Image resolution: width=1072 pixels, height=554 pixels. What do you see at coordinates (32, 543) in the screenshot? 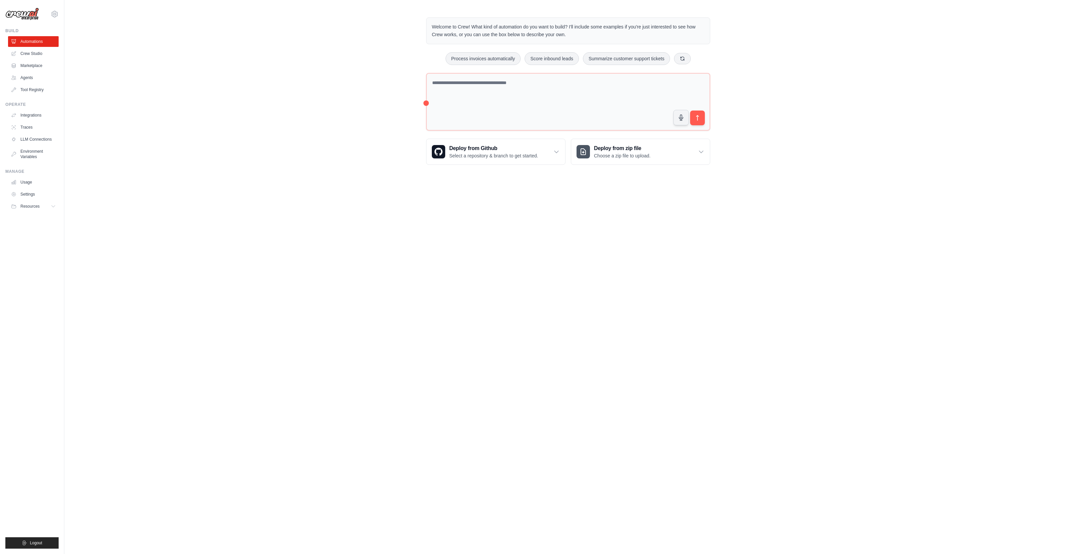
I see `button: Logout` at bounding box center [32, 543].